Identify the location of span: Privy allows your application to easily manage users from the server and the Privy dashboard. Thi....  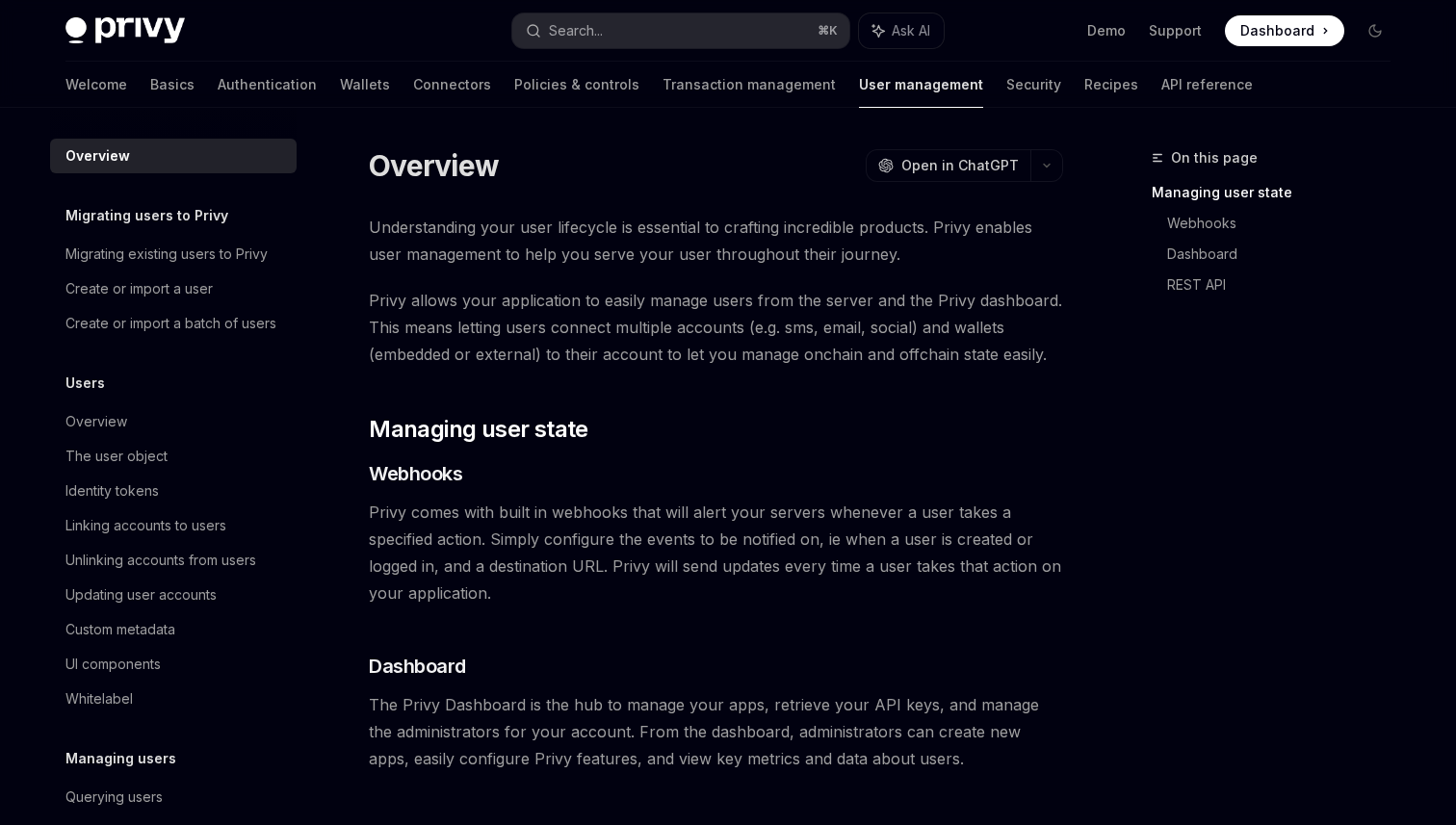
(716, 327).